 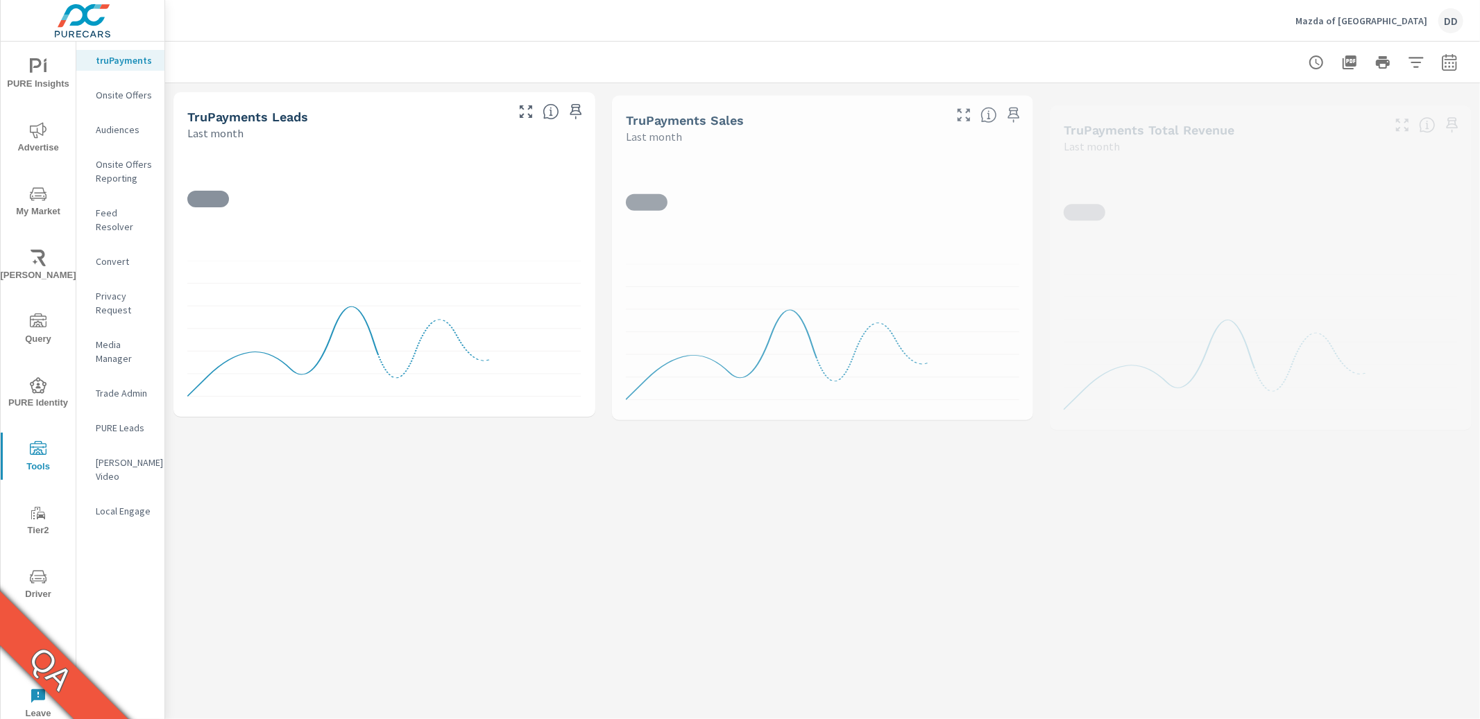 I want to click on h5: truPayments Sales, so click(x=685, y=120).